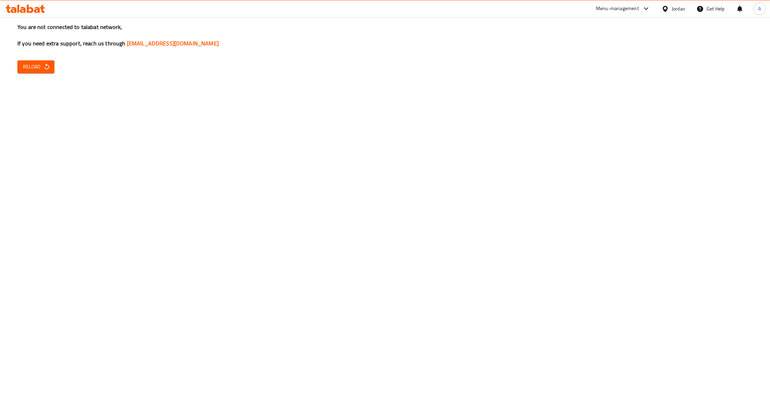  What do you see at coordinates (678, 9) in the screenshot?
I see `div: Jordan` at bounding box center [678, 9].